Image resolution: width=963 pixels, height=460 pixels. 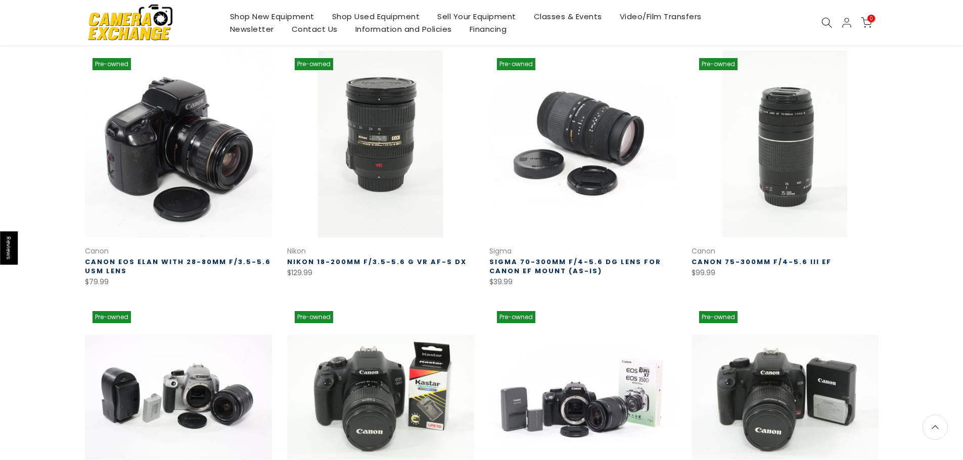 What do you see at coordinates (375, 16) in the screenshot?
I see `a: Shop Used Equipment` at bounding box center [375, 16].